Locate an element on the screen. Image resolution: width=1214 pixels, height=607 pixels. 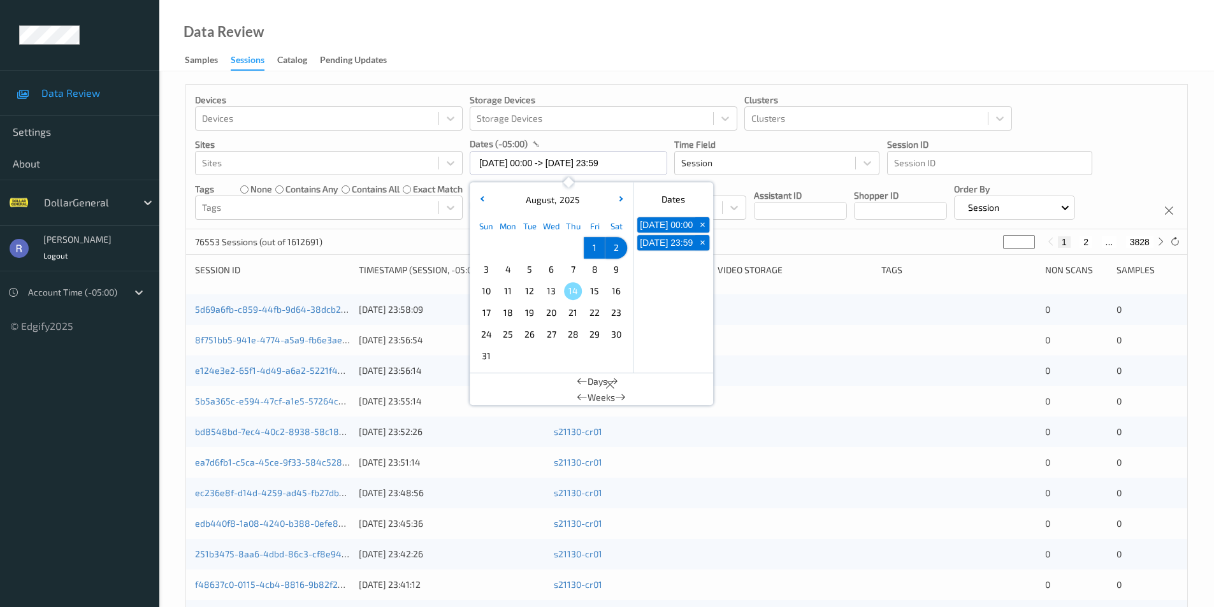
p: Clusters is located at coordinates (878, 100).